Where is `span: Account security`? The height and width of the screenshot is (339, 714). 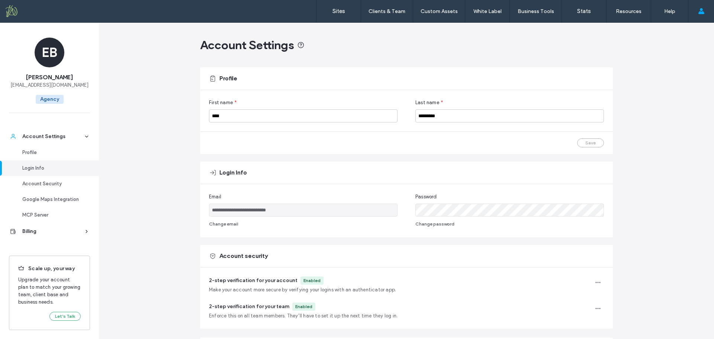 span: Account security is located at coordinates (244, 256).